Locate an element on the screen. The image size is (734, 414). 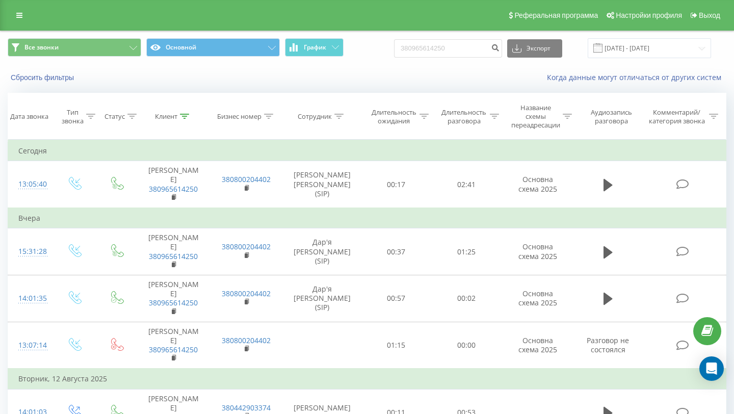
span: График is located at coordinates (315, 47).